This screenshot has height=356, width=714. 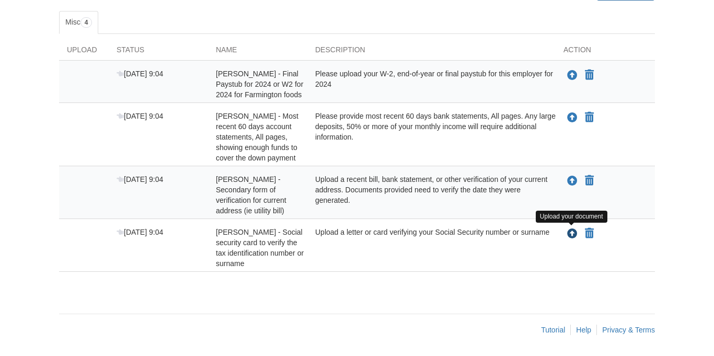 What do you see at coordinates (258, 52) in the screenshot?
I see `div: Name` at bounding box center [258, 52].